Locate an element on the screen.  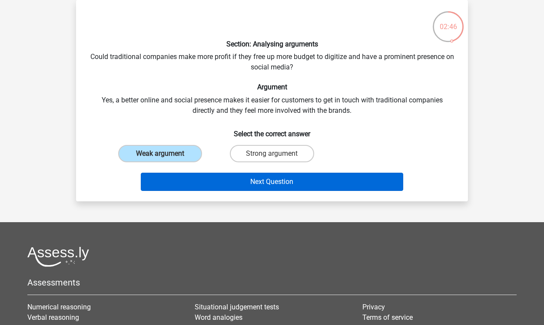
label: Strong argument is located at coordinates (271, 154).